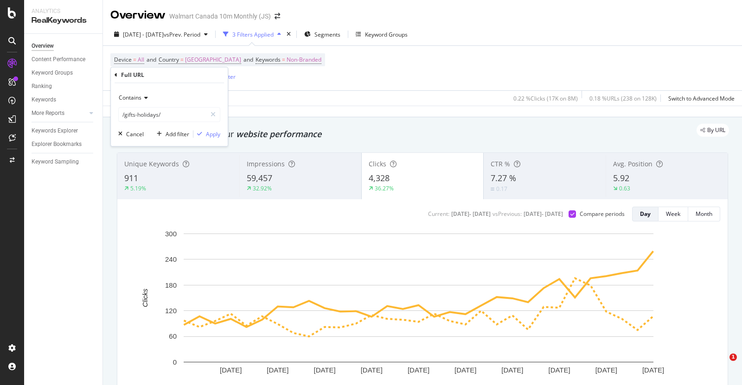 The width and height of the screenshot is (742, 385). Describe the element at coordinates (64, 86) in the screenshot. I see `a: Ranking` at that location.